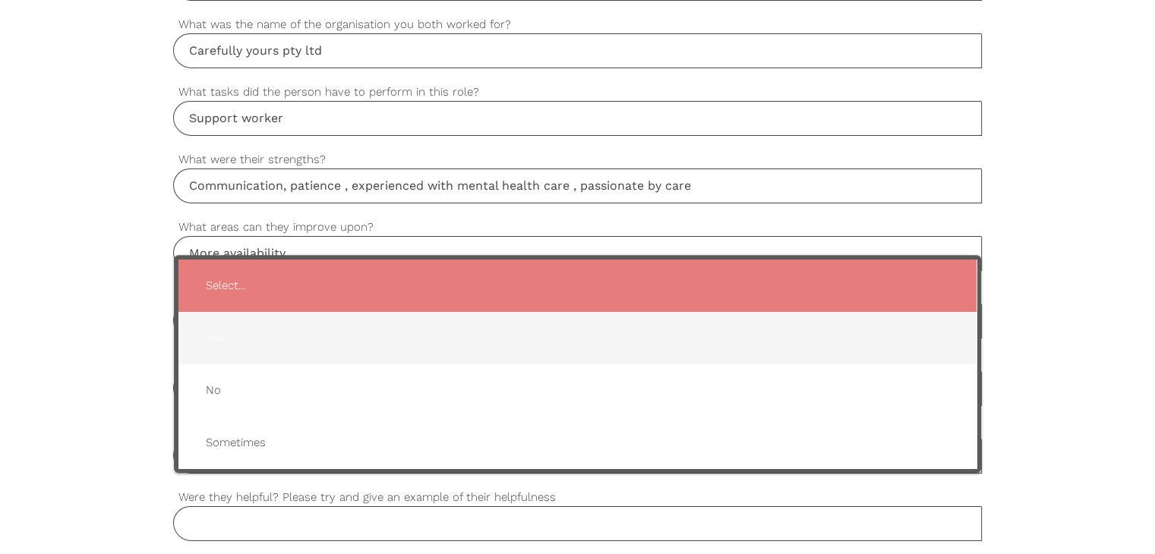 The width and height of the screenshot is (1155, 554). What do you see at coordinates (577, 390) in the screenshot?
I see `span: No` at bounding box center [577, 390].